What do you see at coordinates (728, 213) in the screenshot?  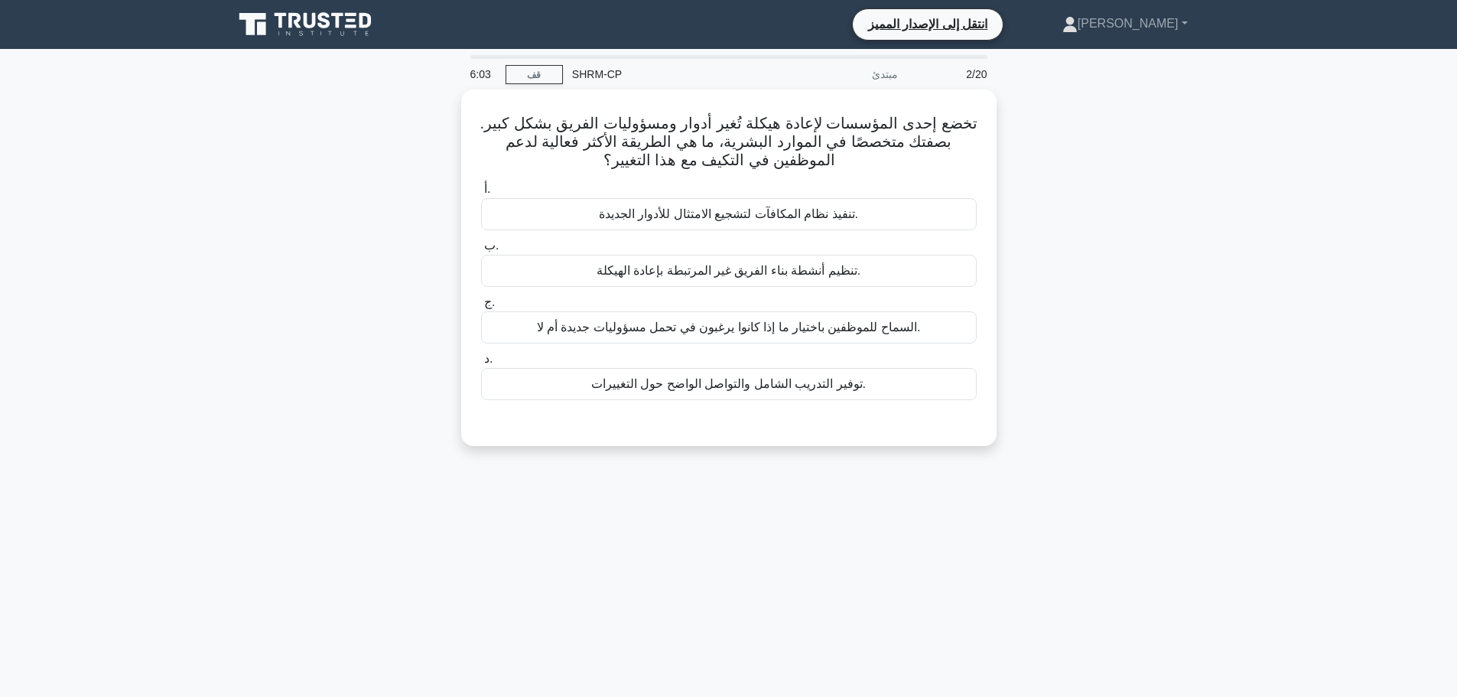 I see `font: تنفيذ نظام المكافآت لتشجيع الامتثال للأدوار الجديدة.` at bounding box center [728, 213].